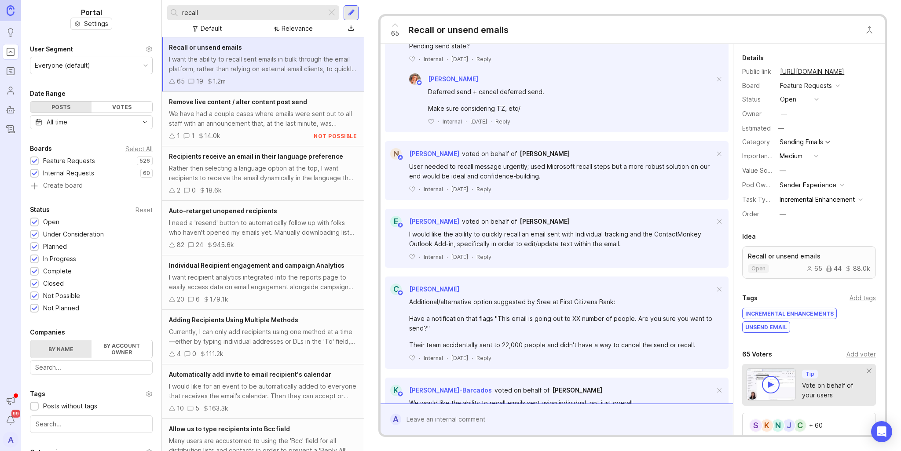 This screenshot has width=901, height=451. What do you see at coordinates (197, 409) in the screenshot?
I see `div: 5` at bounding box center [197, 409].